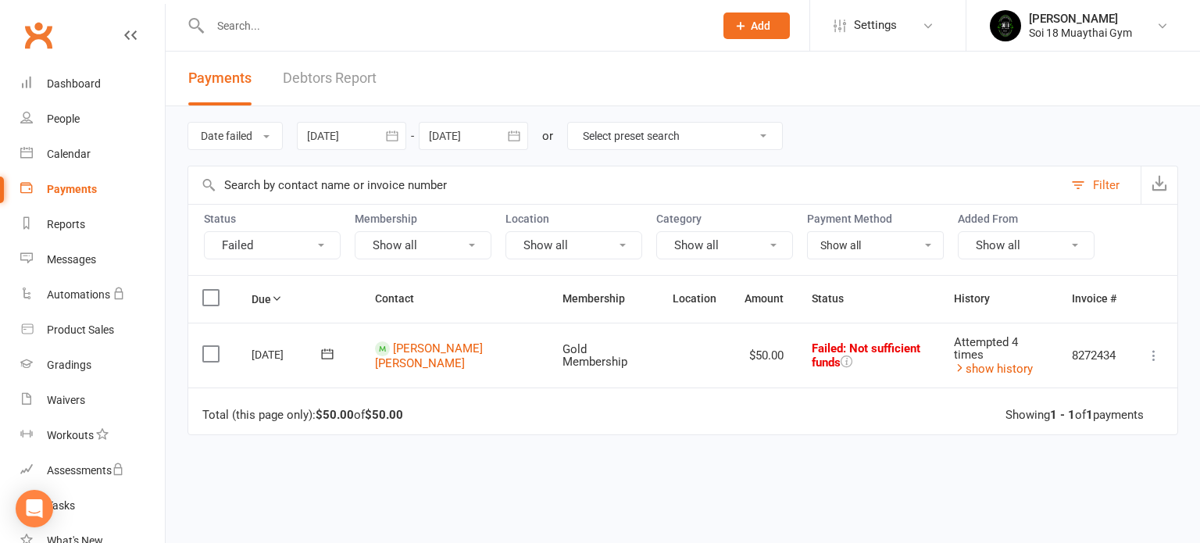  Describe the element at coordinates (63, 119) in the screenshot. I see `div: People` at that location.